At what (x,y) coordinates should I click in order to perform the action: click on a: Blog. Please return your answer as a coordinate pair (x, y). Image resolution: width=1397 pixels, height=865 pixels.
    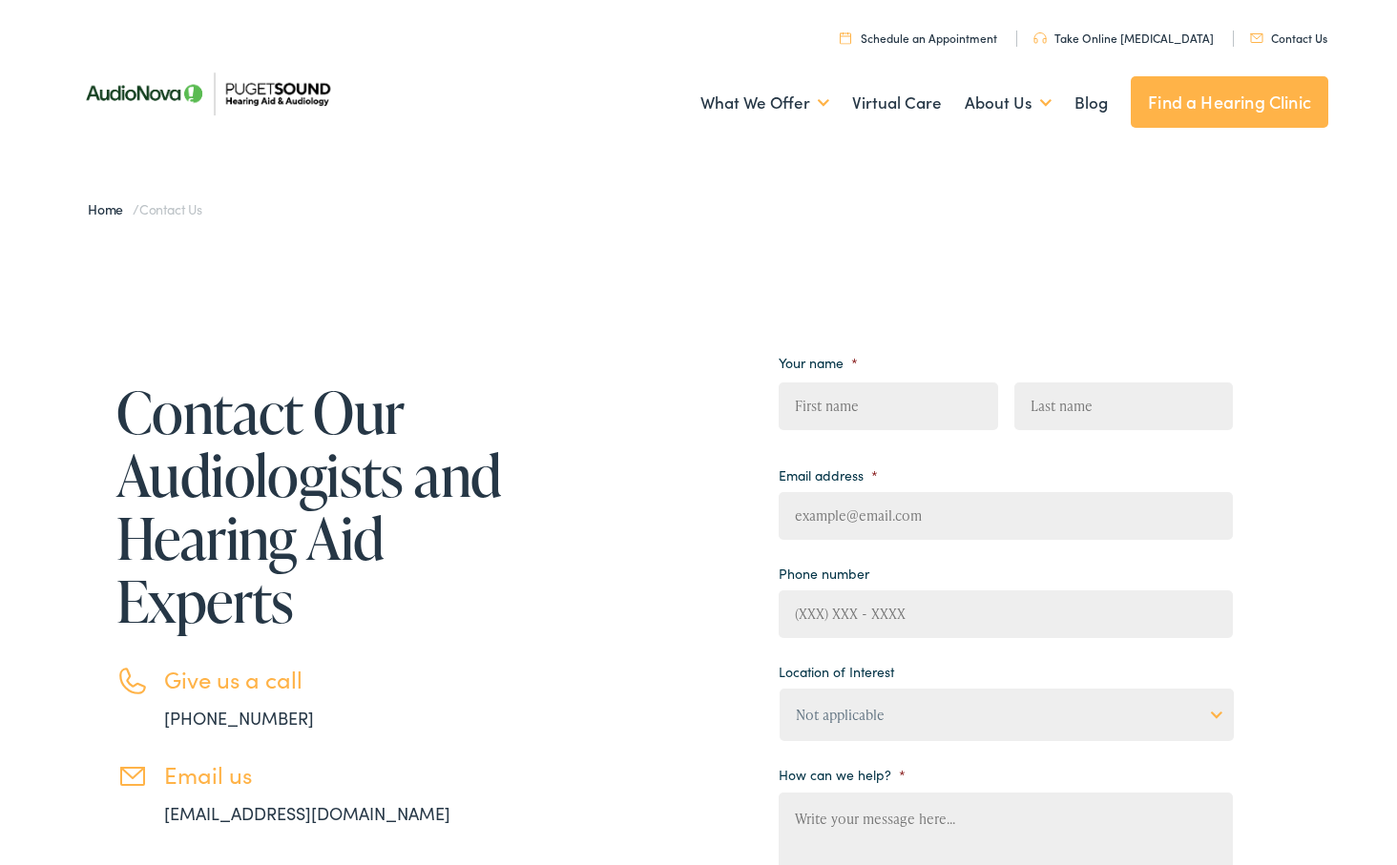
    Looking at the image, I should click on (1091, 103).